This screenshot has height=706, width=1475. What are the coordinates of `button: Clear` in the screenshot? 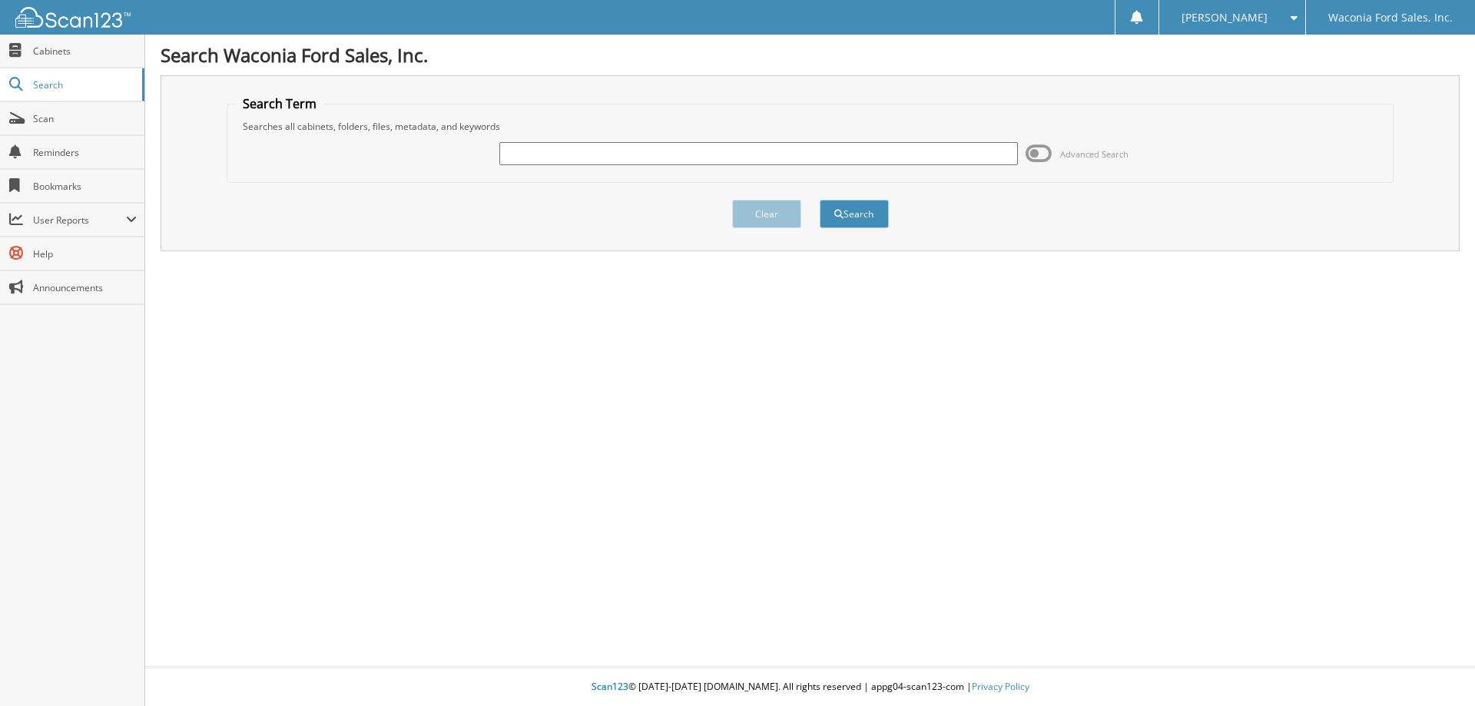 It's located at (767, 214).